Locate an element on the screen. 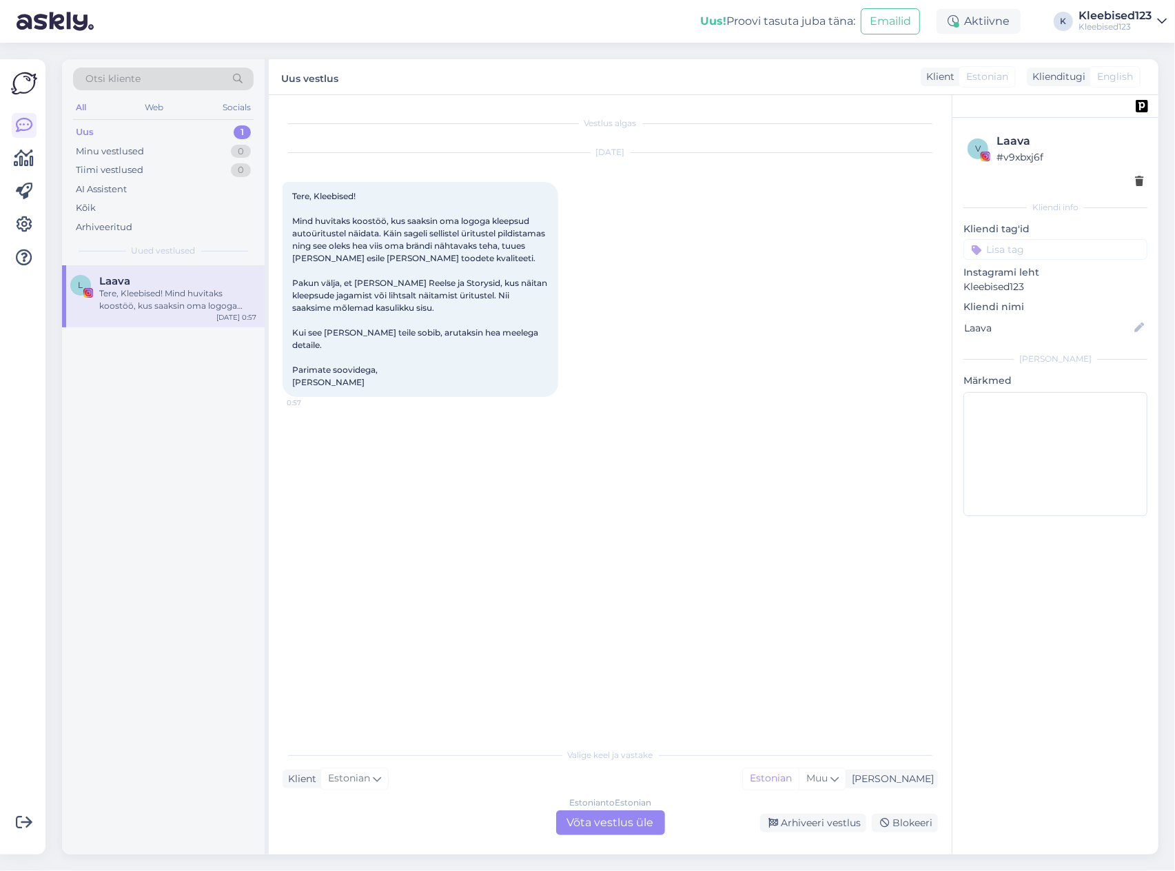 Image resolution: width=1175 pixels, height=871 pixels. div: All is located at coordinates (81, 107).